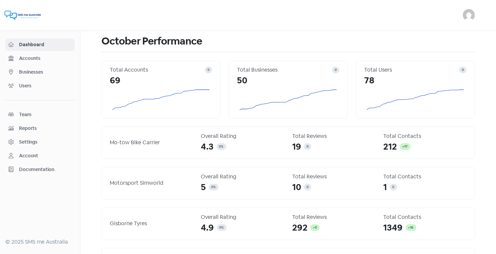 The width and height of the screenshot is (496, 254). What do you see at coordinates (297, 187) in the screenshot?
I see `span: 10` at bounding box center [297, 187].